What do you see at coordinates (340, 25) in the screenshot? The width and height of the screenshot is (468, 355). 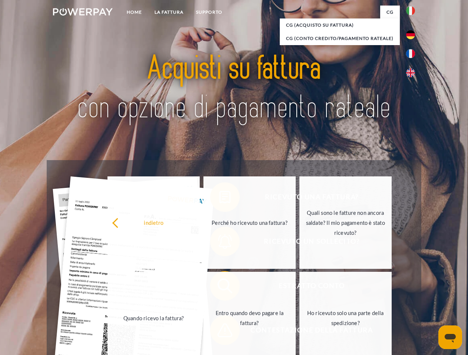 I see `a: CG (Acquisto su fattura)` at bounding box center [340, 25].